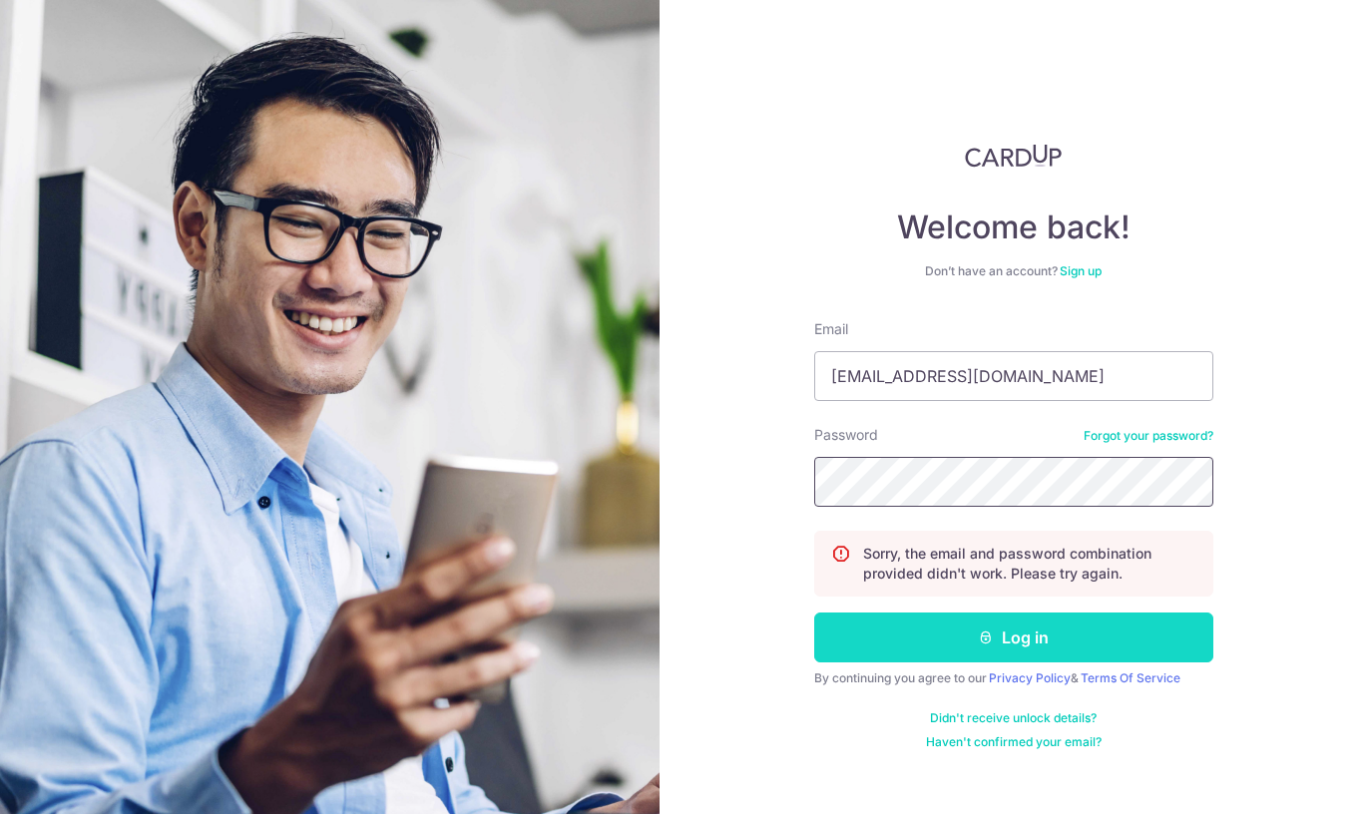 The width and height of the screenshot is (1367, 814). I want to click on button: Log in, so click(1013, 637).